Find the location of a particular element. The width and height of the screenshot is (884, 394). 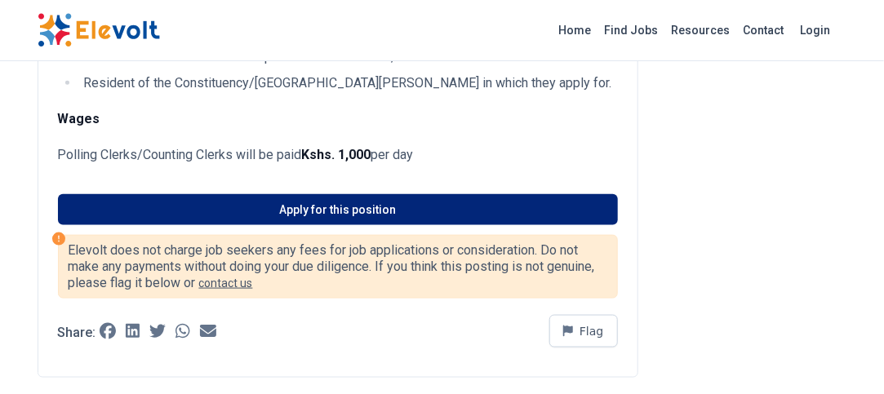

p: Elevolt does not charge job seekers any fees for job applications or consideration. Do not make a... is located at coordinates (338, 267).